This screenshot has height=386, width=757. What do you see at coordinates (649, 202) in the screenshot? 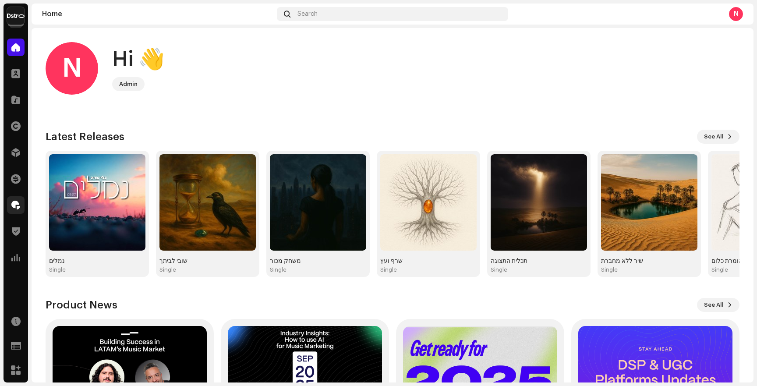
I see `img: ecdfd404-413c-4e1c-acdb-5efc68181008` at bounding box center [649, 202].